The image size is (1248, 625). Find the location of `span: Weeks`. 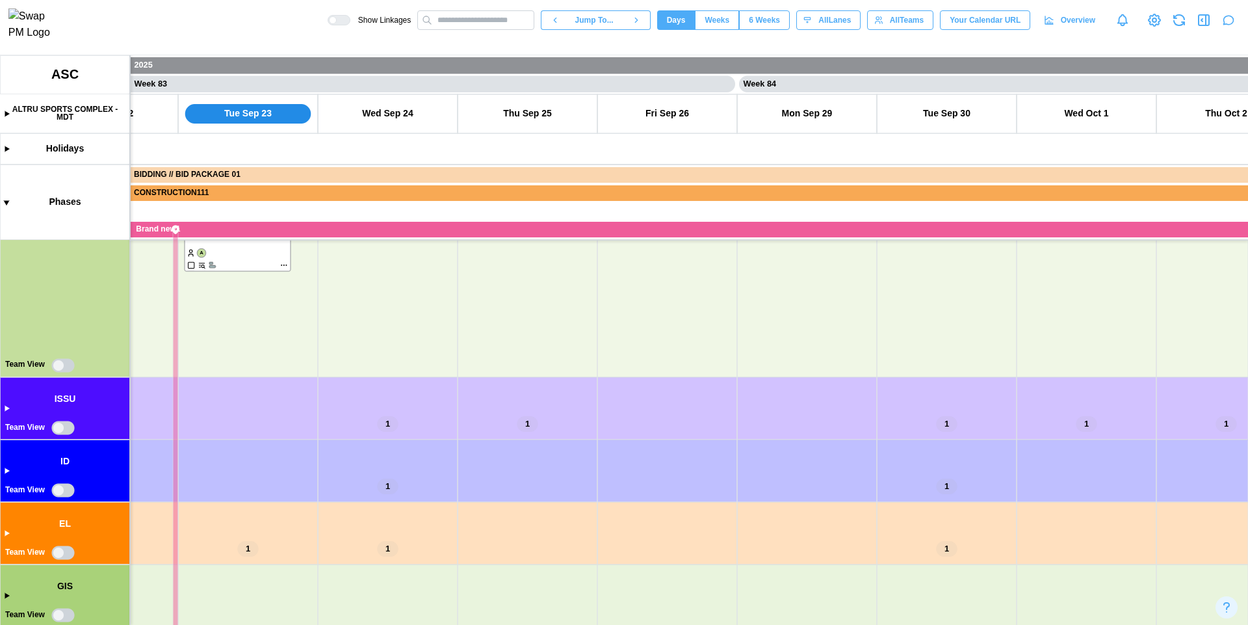

span: Weeks is located at coordinates (717, 20).